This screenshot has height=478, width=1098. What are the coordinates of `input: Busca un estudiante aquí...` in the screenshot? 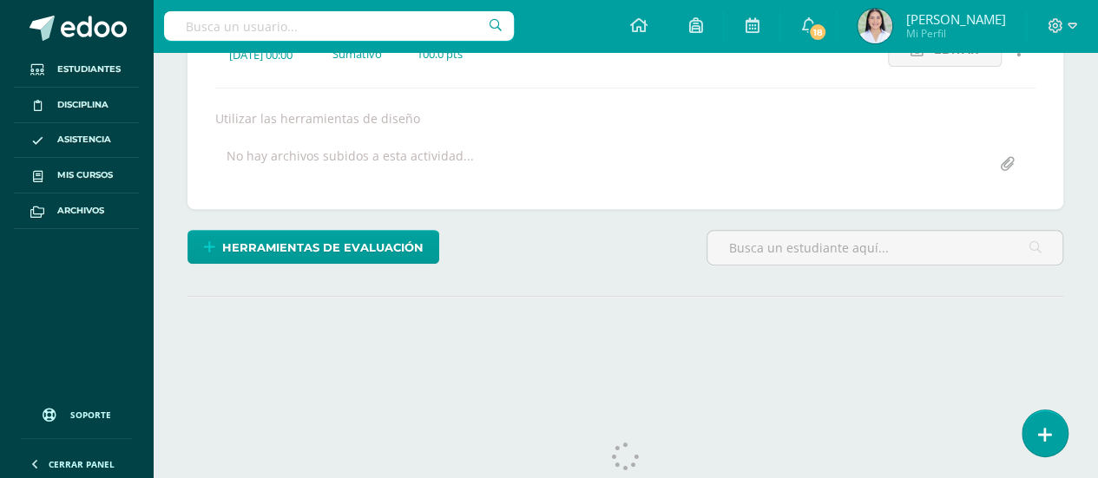 It's located at (885, 247).